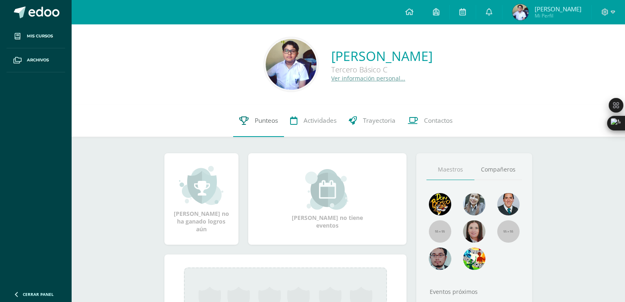 The height and width of the screenshot is (302, 625). Describe the element at coordinates (40, 36) in the screenshot. I see `span: Mis cursos` at that location.